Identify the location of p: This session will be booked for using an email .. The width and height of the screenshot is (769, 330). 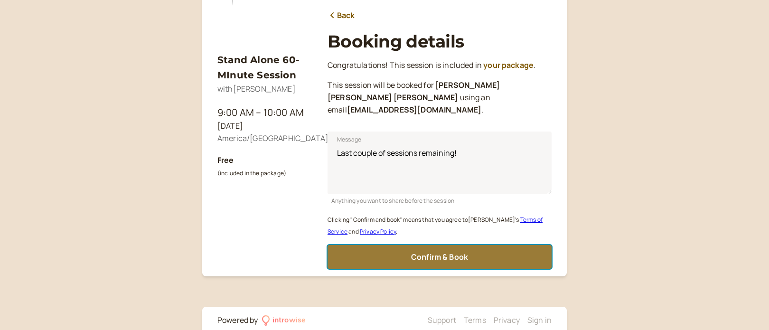
(440, 98).